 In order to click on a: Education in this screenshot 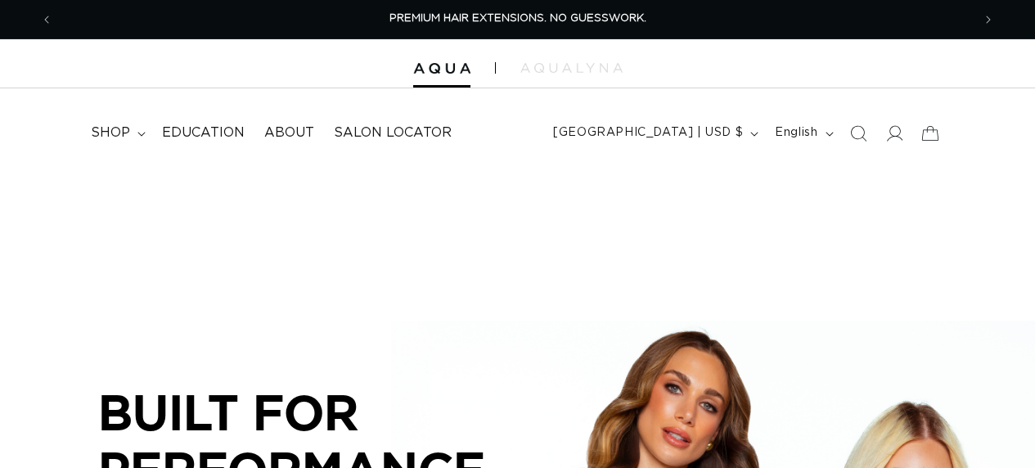, I will do `click(203, 133)`.